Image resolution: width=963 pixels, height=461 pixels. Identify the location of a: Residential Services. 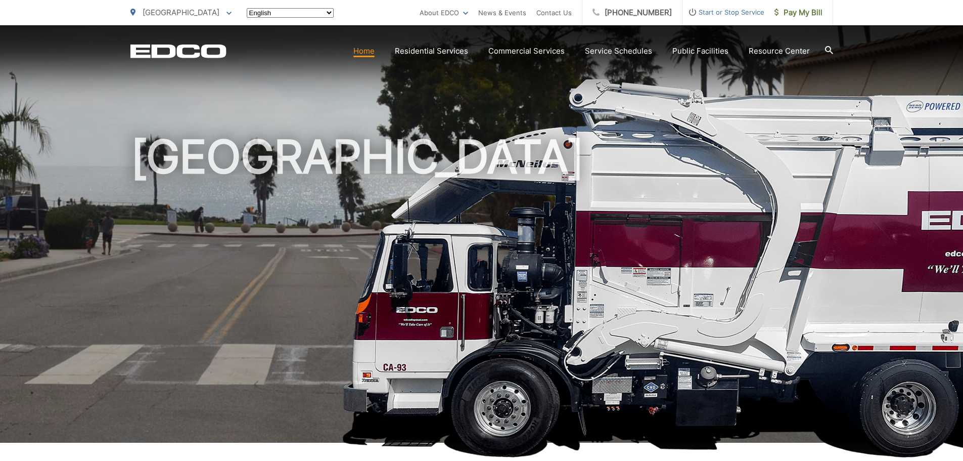
(431, 51).